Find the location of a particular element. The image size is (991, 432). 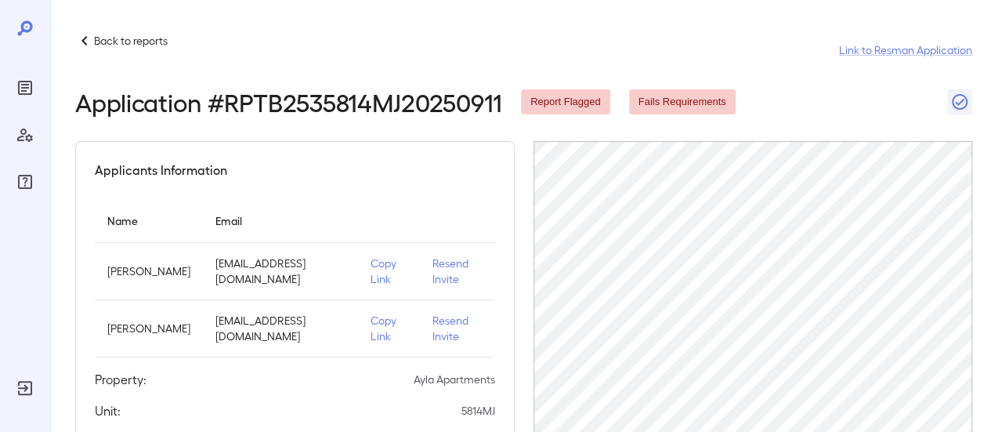

div: Reports is located at coordinates (25, 88).